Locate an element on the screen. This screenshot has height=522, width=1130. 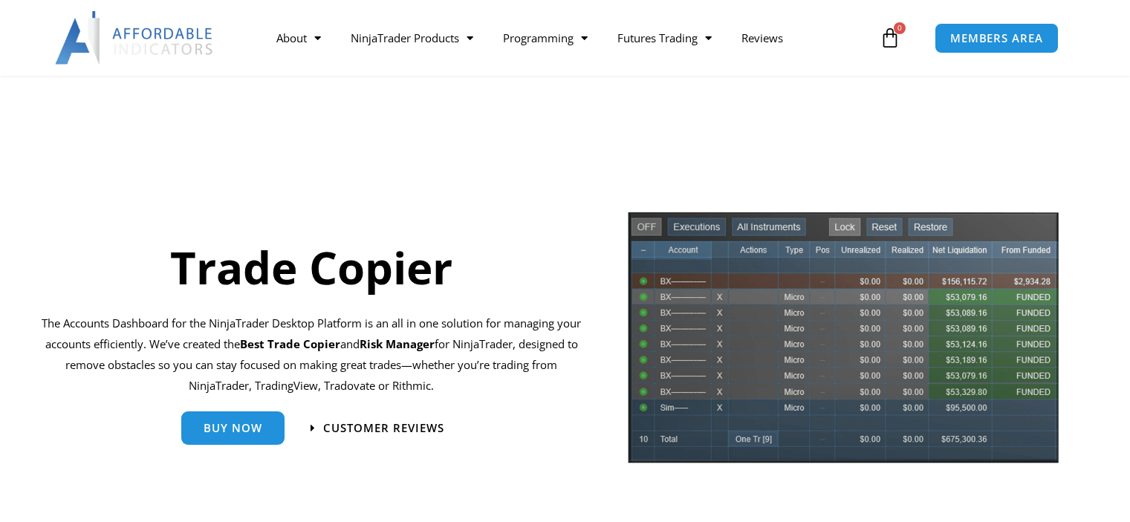
span: Buy Now is located at coordinates (233, 428).